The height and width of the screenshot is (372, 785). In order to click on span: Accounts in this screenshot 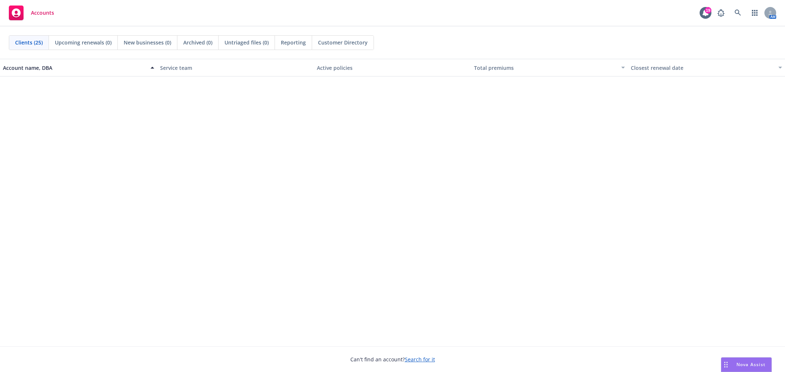, I will do `click(42, 13)`.